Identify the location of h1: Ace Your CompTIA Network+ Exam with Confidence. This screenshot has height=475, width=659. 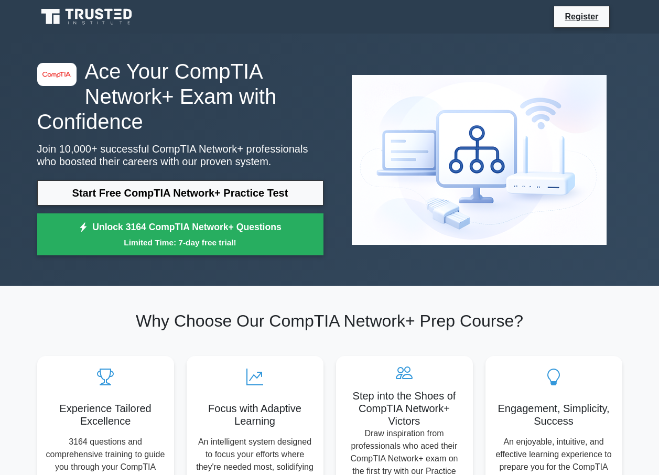
(180, 97).